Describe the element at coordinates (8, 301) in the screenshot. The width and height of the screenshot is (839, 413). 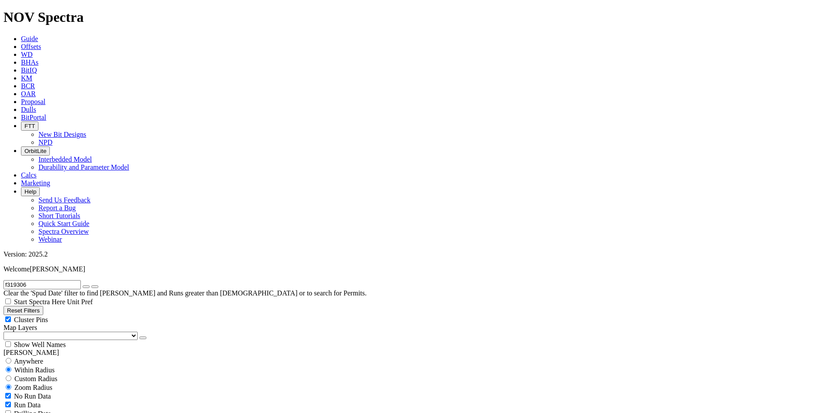
I see `input: Start Spectra Here` at that location.